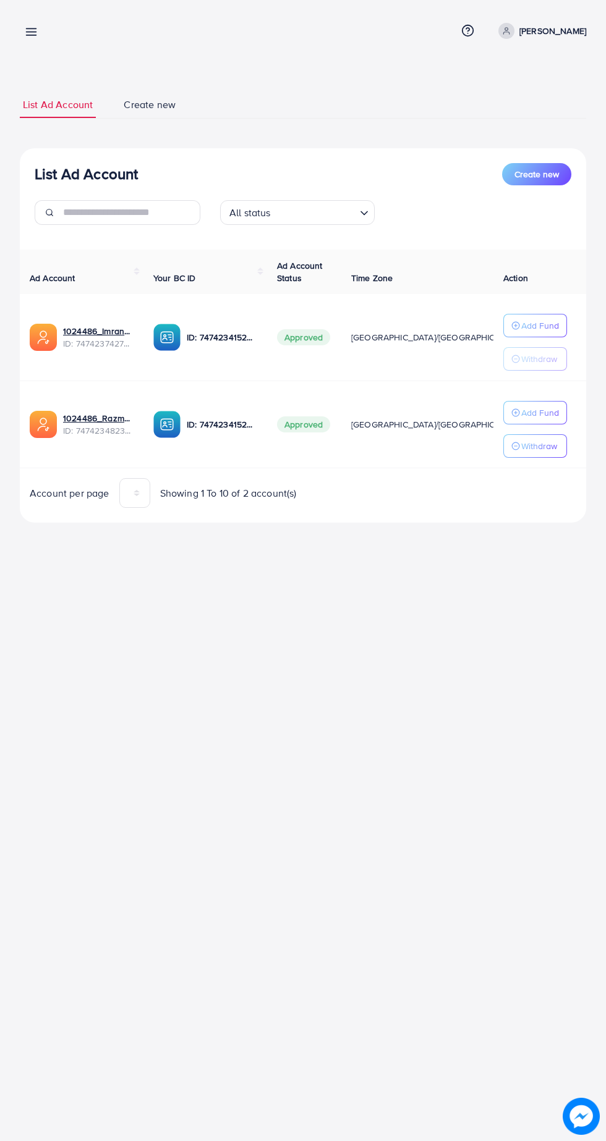 The image size is (606, 1141). Describe the element at coordinates (536, 174) in the screenshot. I see `button: Create new` at that location.